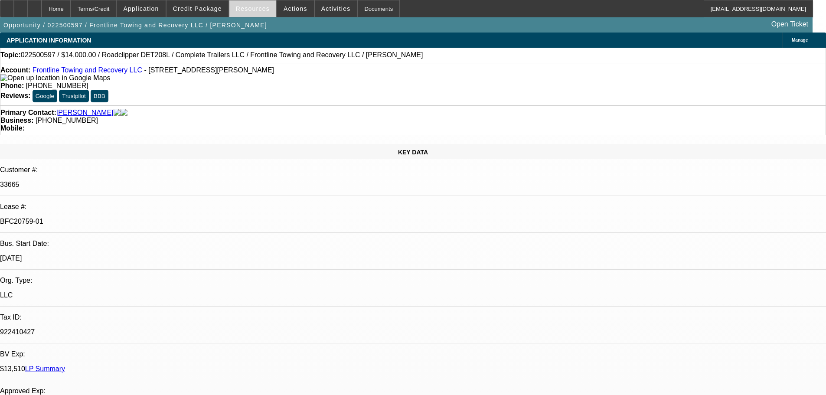  Describe the element at coordinates (49, 40) in the screenshot. I see `span: APPLICATION INFORMATION` at that location.